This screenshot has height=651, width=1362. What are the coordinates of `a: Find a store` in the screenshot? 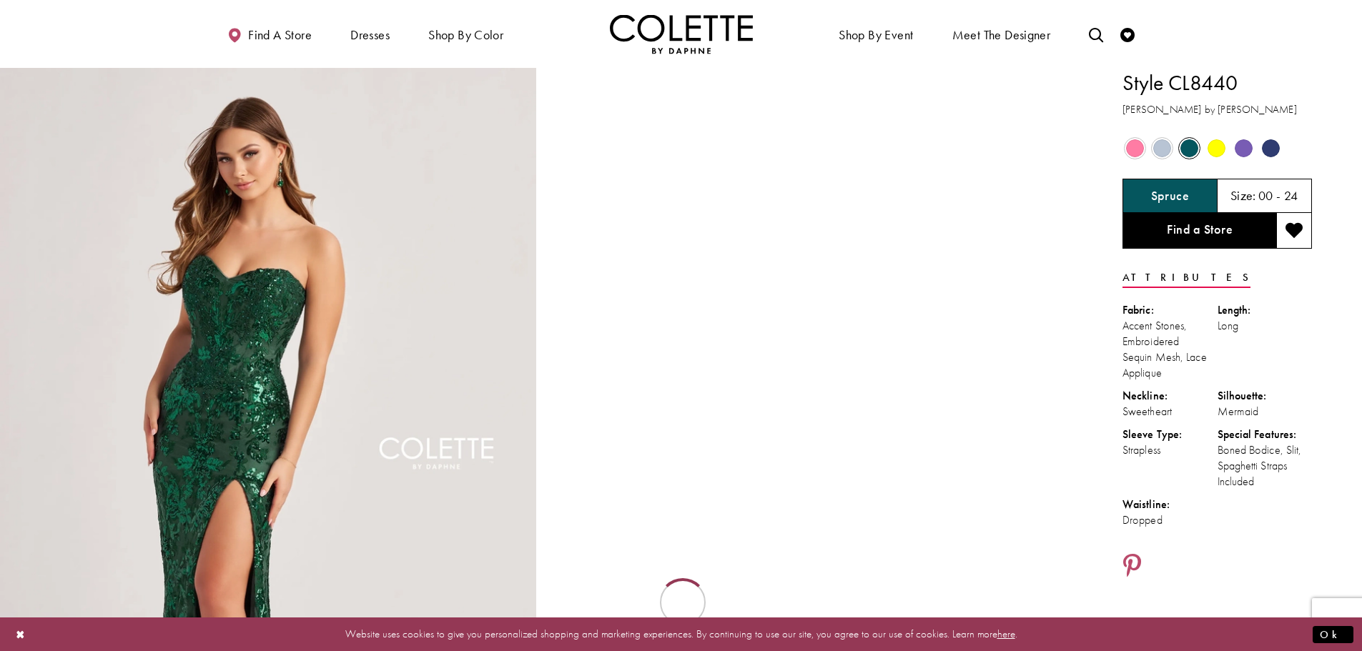 It's located at (270, 34).